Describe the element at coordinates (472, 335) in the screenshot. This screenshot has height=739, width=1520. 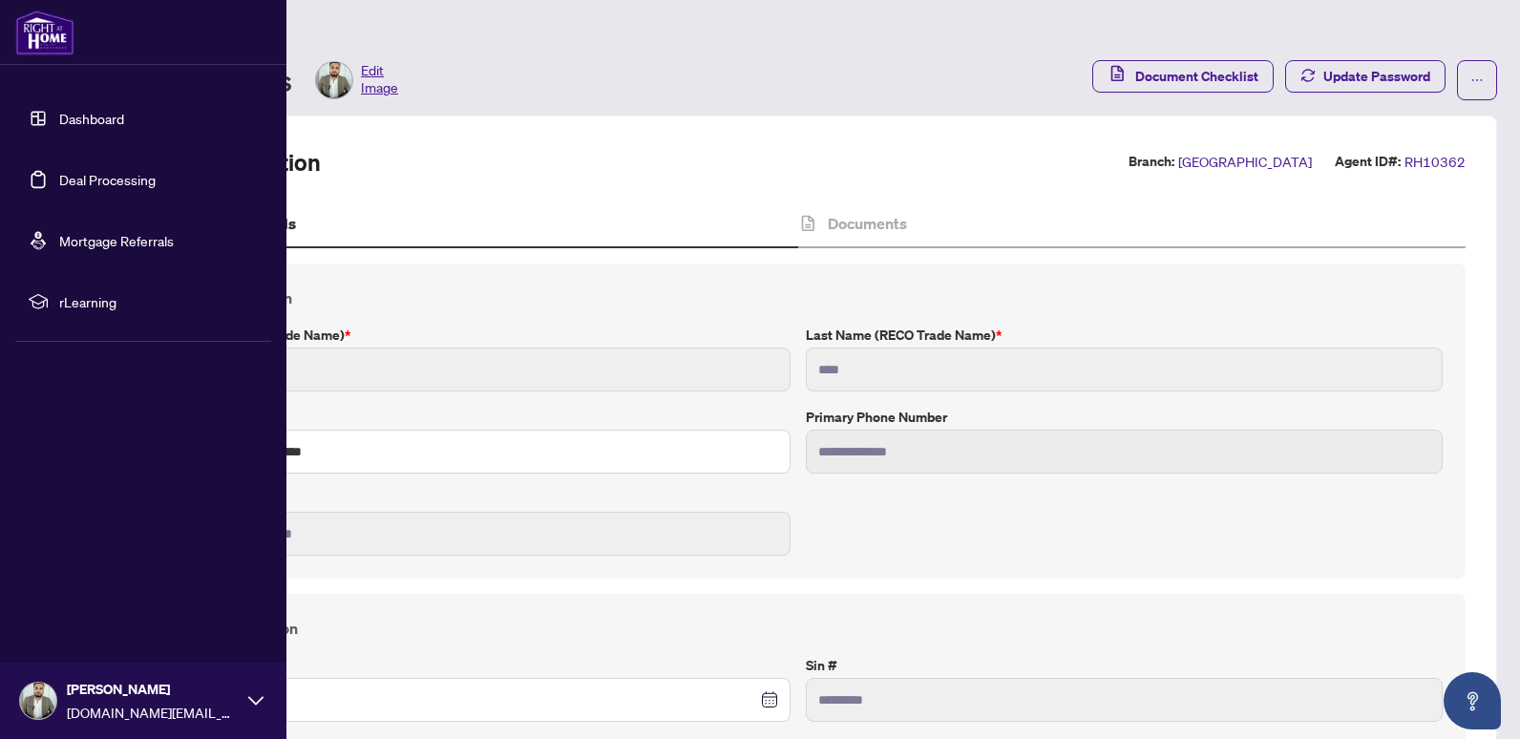
I see `label: First Name (RECO Trade Name)` at that location.